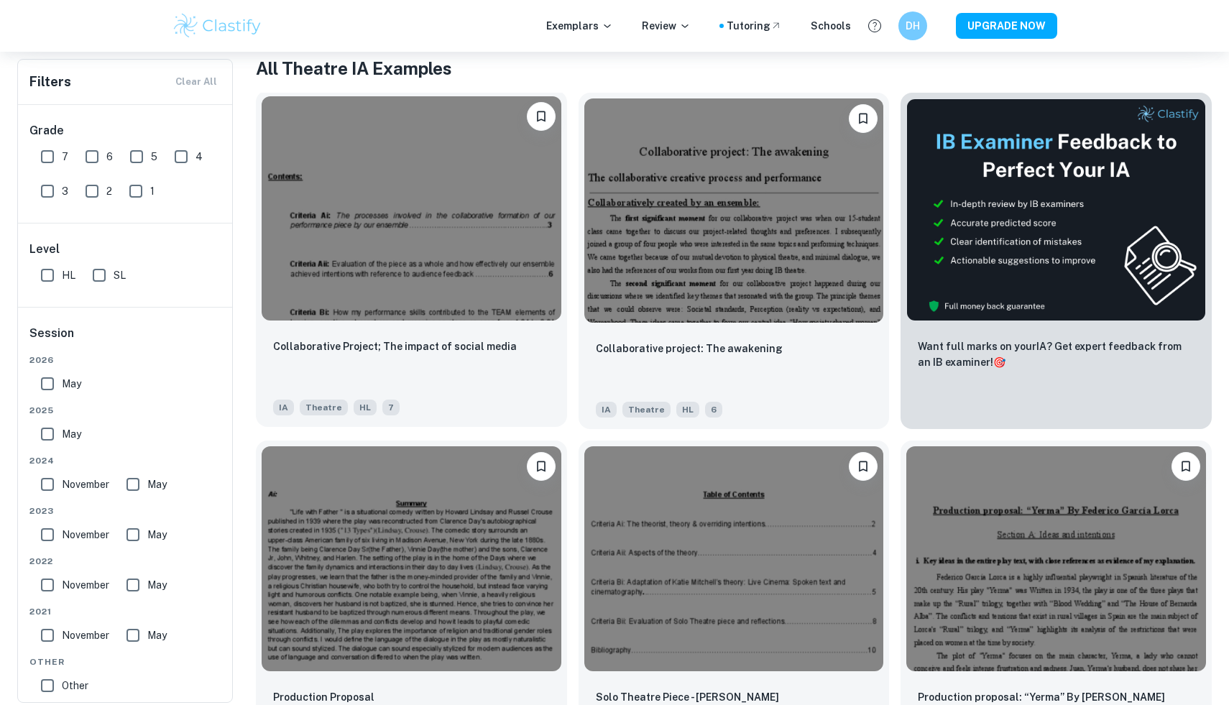  Describe the element at coordinates (126, 612) in the screenshot. I see `span: 2021` at that location.